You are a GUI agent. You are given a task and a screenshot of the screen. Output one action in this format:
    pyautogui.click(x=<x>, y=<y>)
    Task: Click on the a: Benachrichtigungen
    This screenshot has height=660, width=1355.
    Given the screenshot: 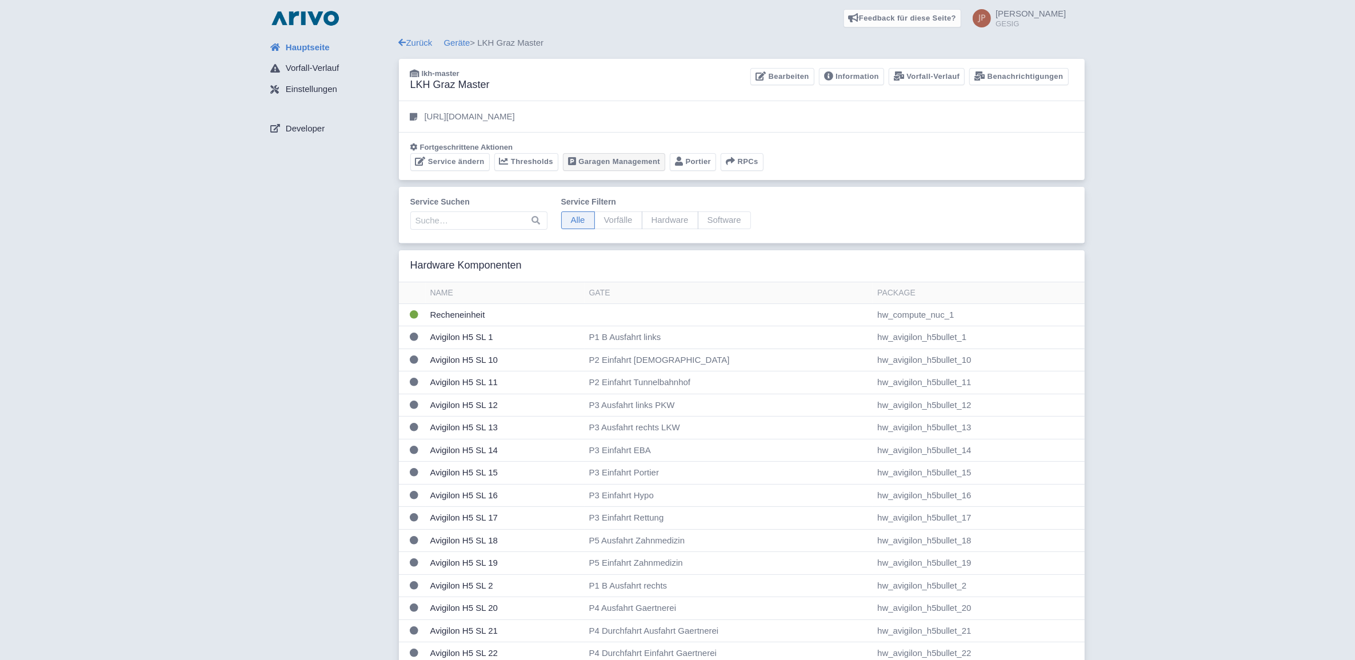 What is the action you would take?
    pyautogui.click(x=1018, y=77)
    